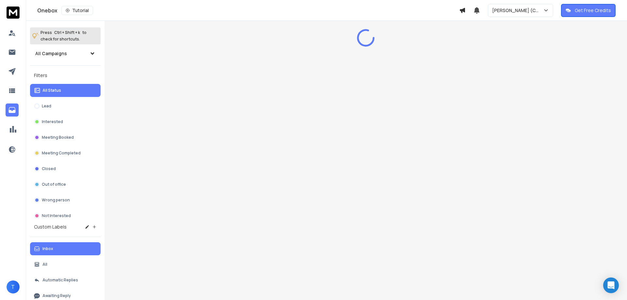 The image size is (627, 300). Describe the element at coordinates (65, 91) in the screenshot. I see `button: All Status` at that location.